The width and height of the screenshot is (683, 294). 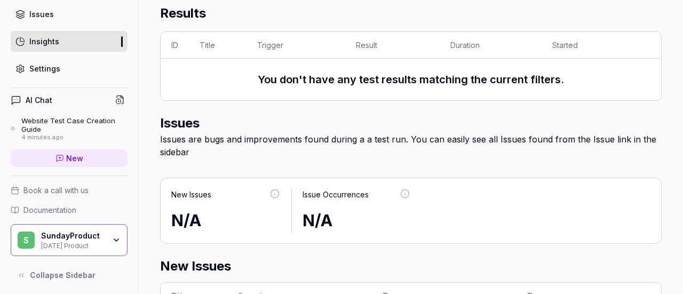 What do you see at coordinates (69, 68) in the screenshot?
I see `a: Settings` at bounding box center [69, 68].